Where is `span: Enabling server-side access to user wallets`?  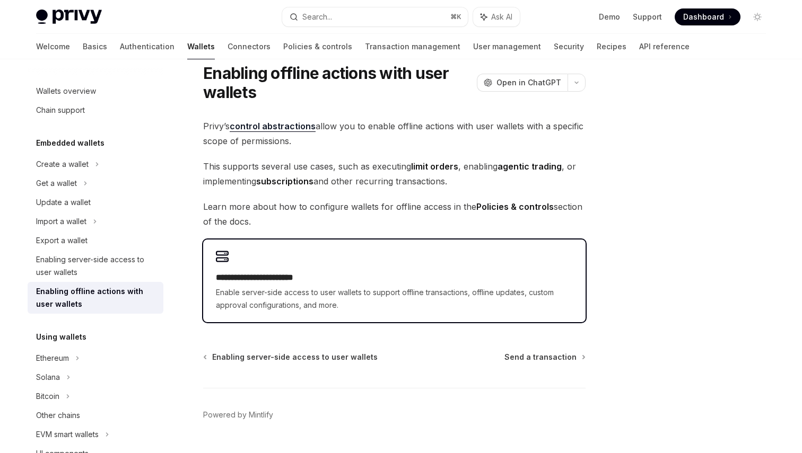
span: Enabling server-side access to user wallets is located at coordinates (295, 357).